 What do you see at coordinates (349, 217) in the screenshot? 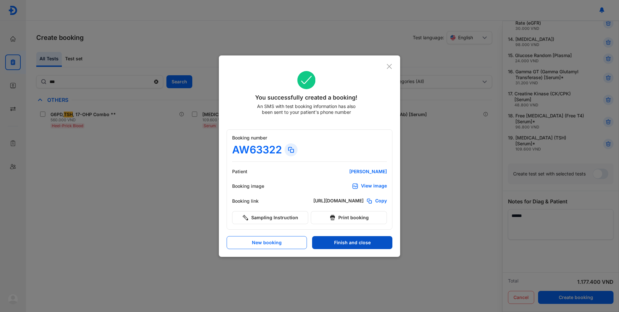
I see `button: Print booking` at bounding box center [349, 217].